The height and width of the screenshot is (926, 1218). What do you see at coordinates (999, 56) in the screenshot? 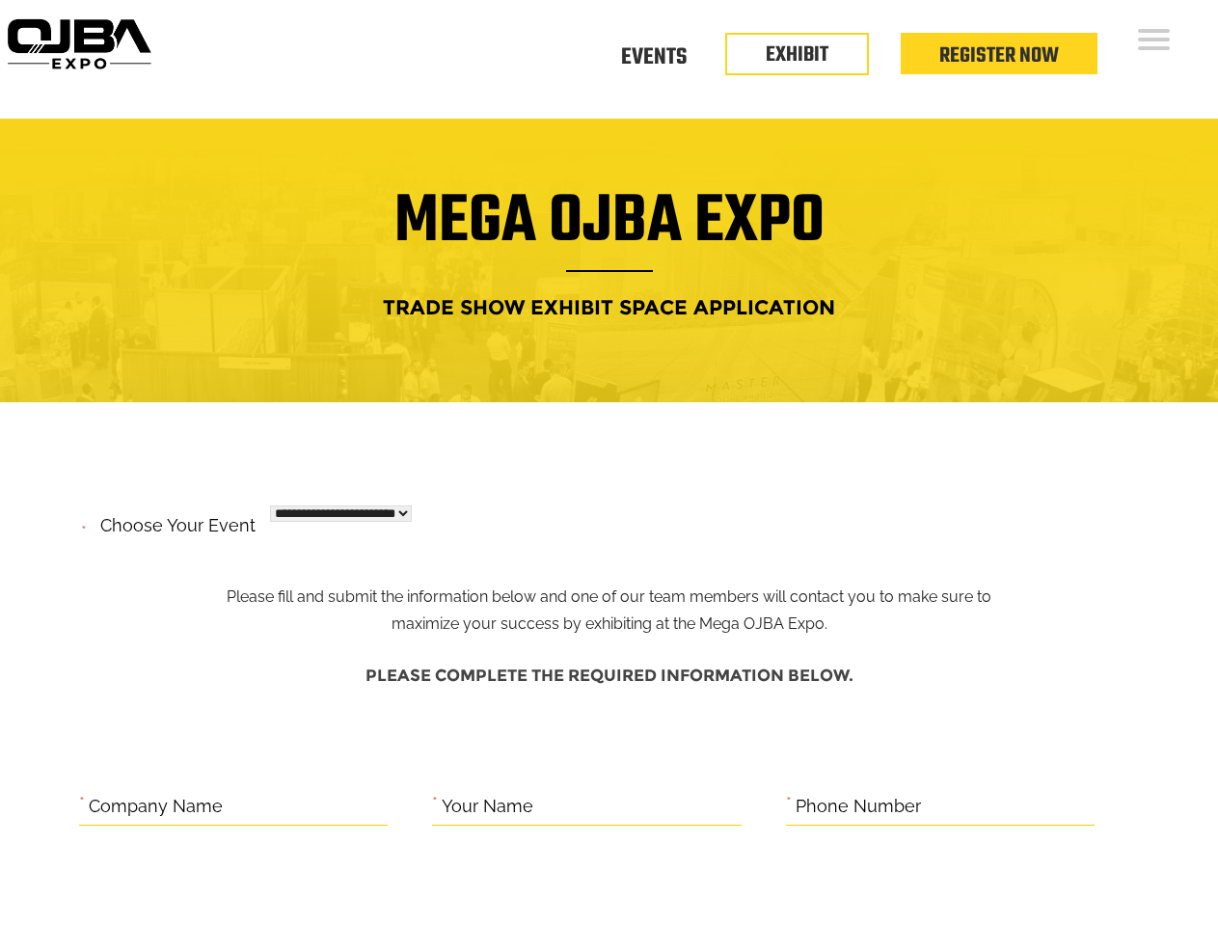
I see `a: Register Now` at bounding box center [999, 56].